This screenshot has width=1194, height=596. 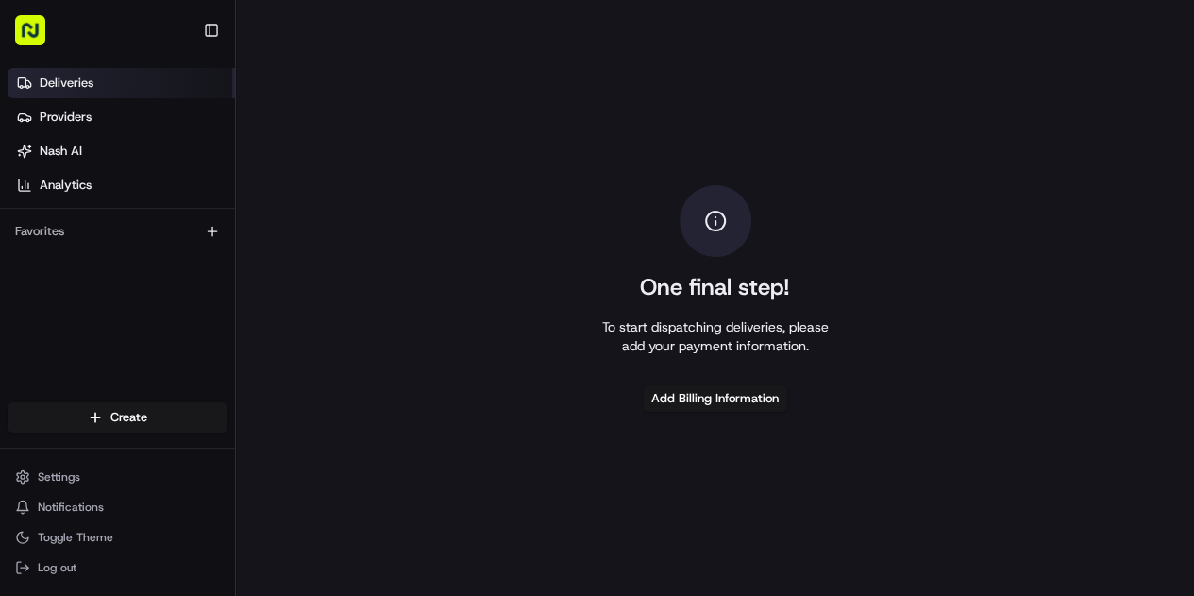 What do you see at coordinates (714, 398) in the screenshot?
I see `a: Add Billing Information` at bounding box center [714, 398].